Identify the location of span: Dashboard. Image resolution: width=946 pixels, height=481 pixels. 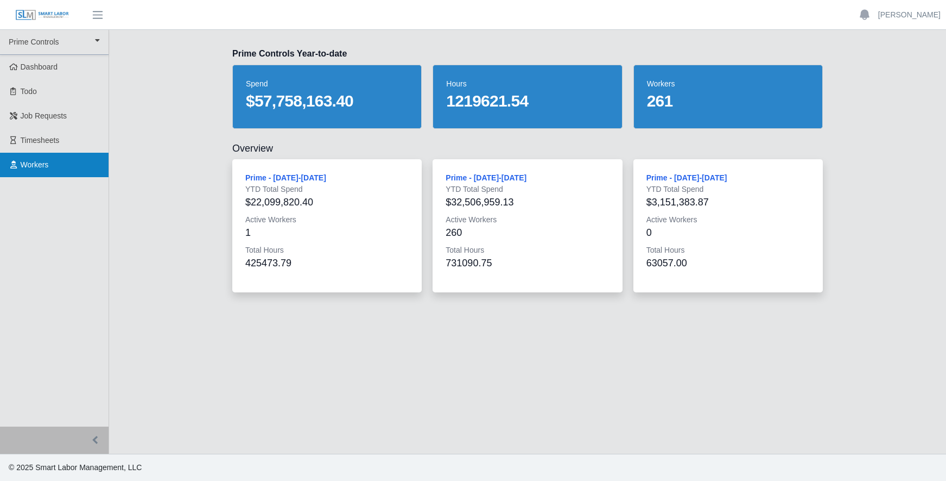
(39, 67).